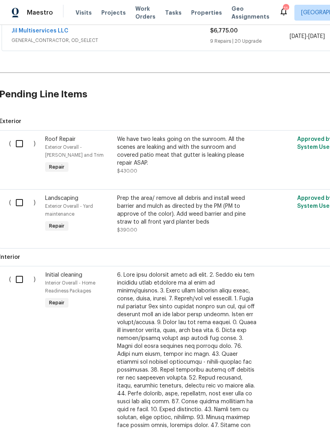 The image size is (330, 429). What do you see at coordinates (84, 13) in the screenshot?
I see `span: Visits` at bounding box center [84, 13].